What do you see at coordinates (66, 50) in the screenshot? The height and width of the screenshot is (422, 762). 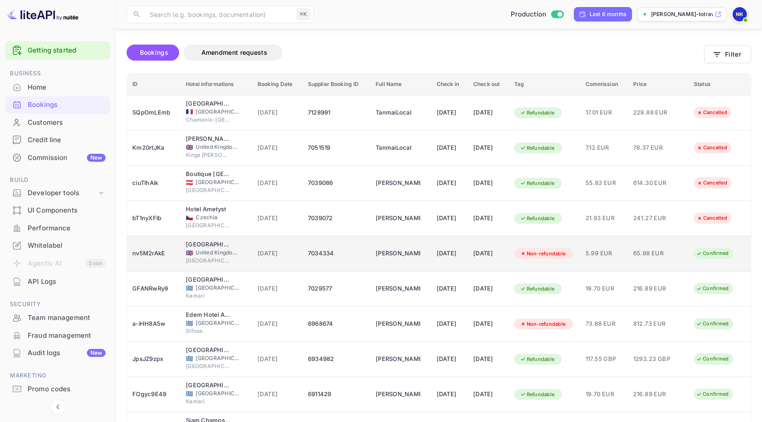 I see `a: Getting started` at bounding box center [66, 50].